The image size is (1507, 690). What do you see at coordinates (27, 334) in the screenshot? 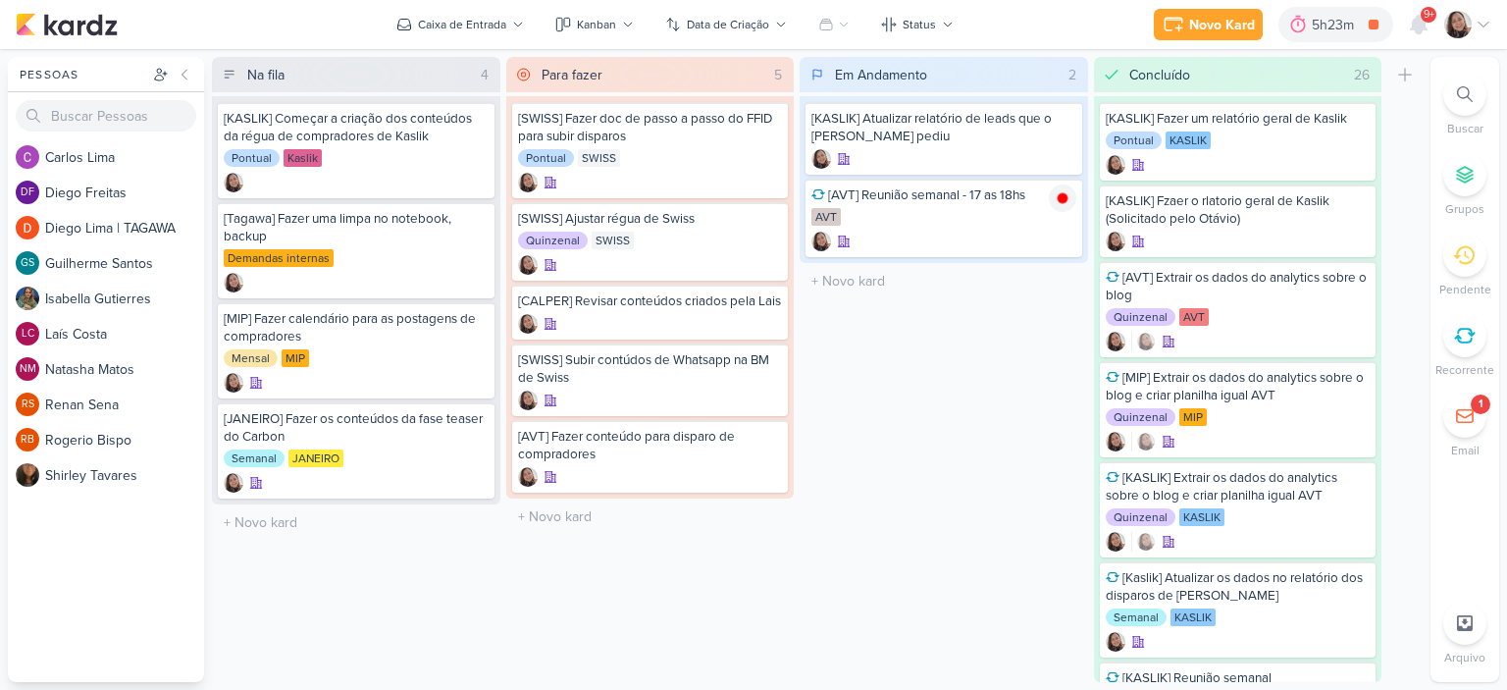
I see `p: LC` at bounding box center [27, 334].